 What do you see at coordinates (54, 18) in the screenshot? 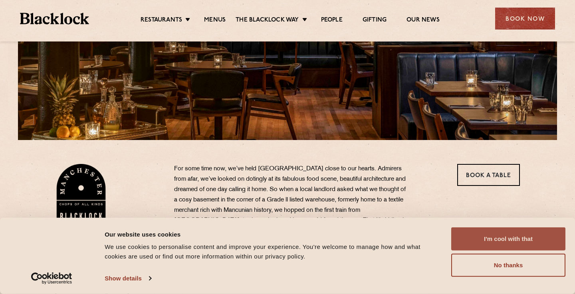
I see `img: BL_Textured_Logo-footer-cropped.svg` at bounding box center [54, 18].